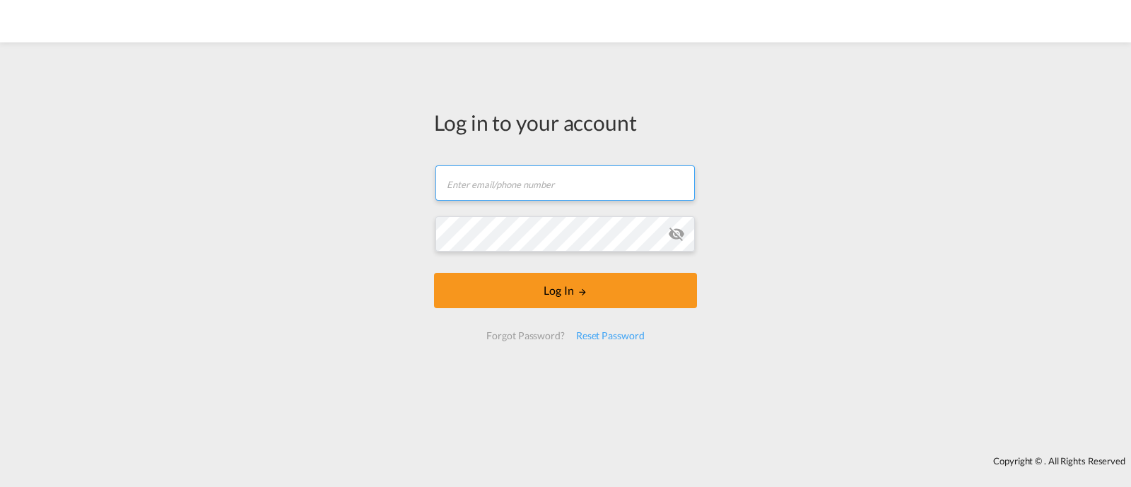 This screenshot has height=487, width=1131. What do you see at coordinates (676, 234) in the screenshot?
I see `md-icon: icon-eye-off` at bounding box center [676, 234].